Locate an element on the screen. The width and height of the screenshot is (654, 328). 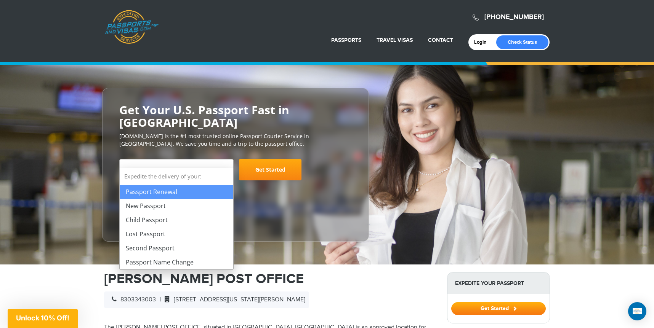
strong: Expedite the delivery of your: is located at coordinates (176, 176).